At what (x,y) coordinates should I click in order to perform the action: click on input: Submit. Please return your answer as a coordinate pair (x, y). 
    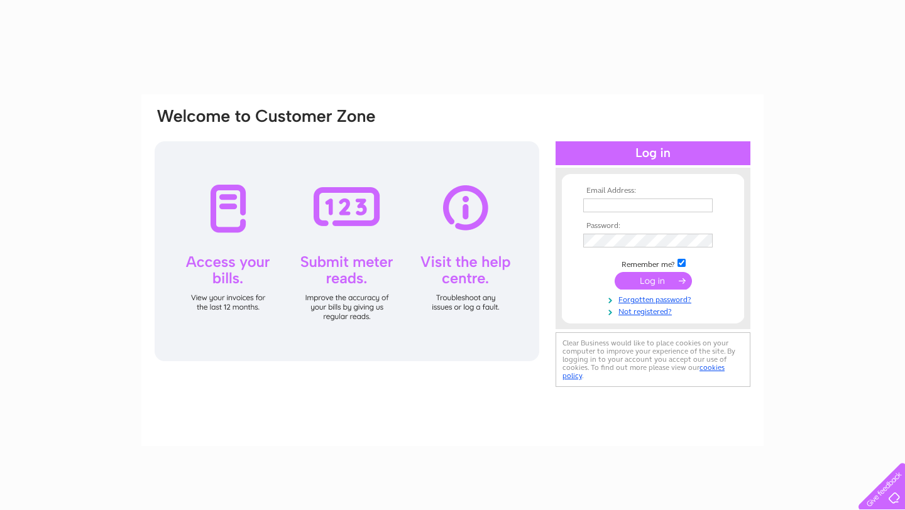
    Looking at the image, I should click on (653, 281).